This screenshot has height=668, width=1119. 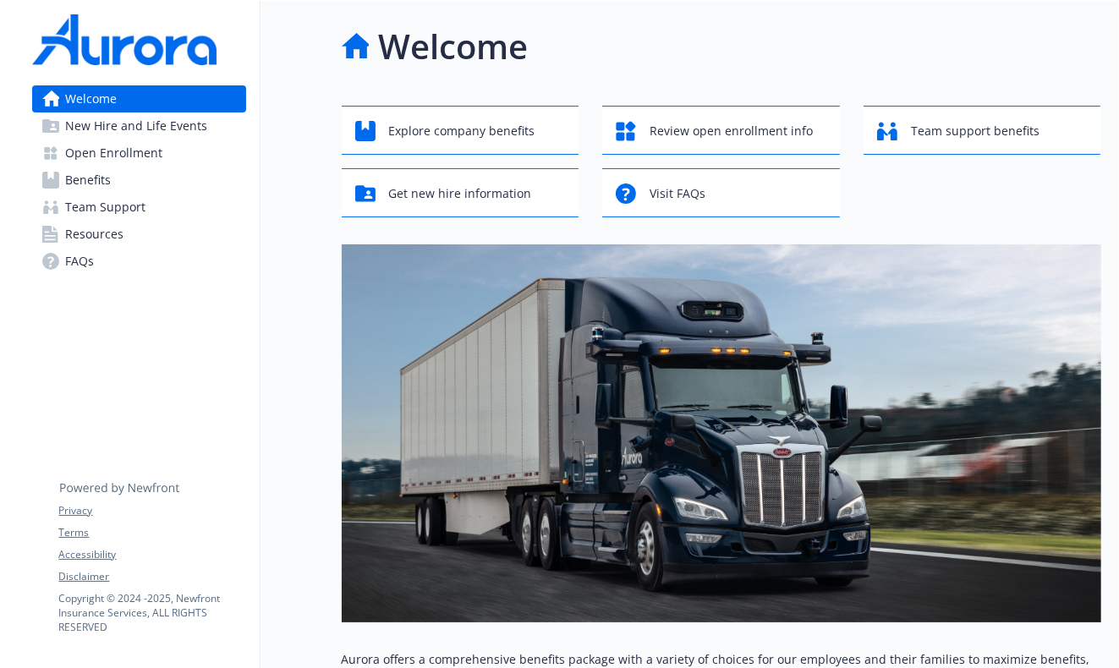 What do you see at coordinates (91, 99) in the screenshot?
I see `span: Welcome` at bounding box center [91, 99].